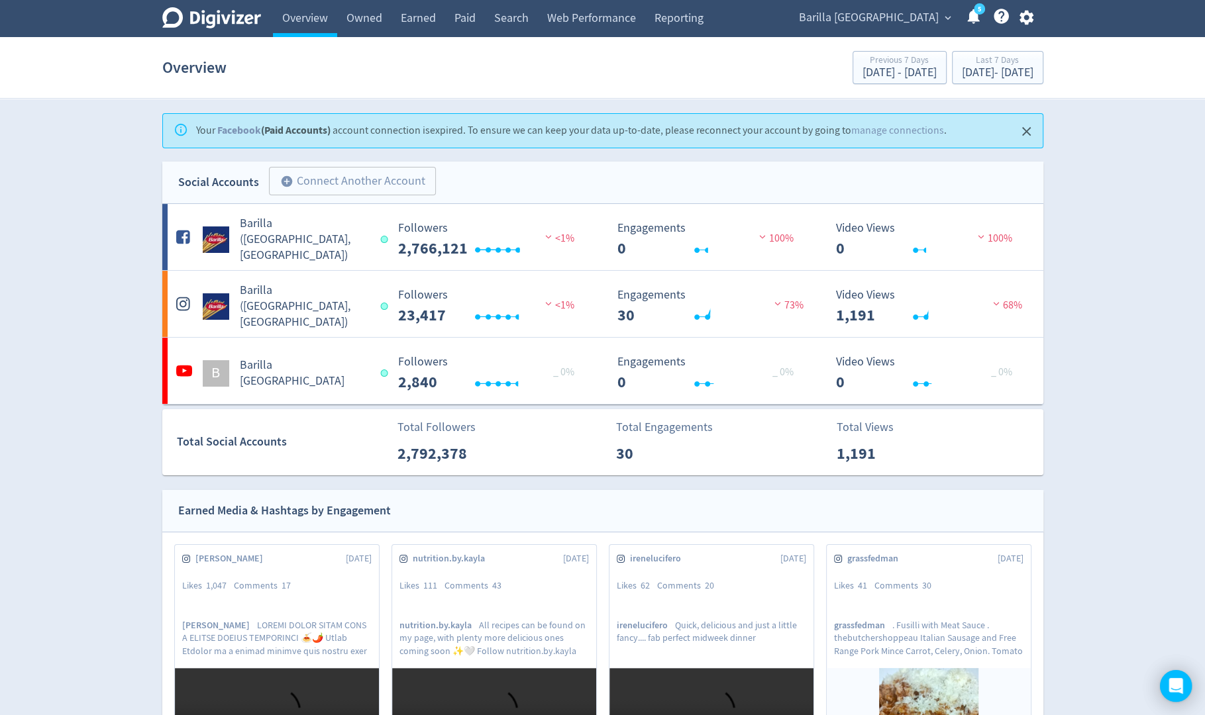 Image resolution: width=1205 pixels, height=715 pixels. What do you see at coordinates (711, 638) in the screenshot?
I see `p: Quick, delicious and just a little fancy.... fab perfect midweek dinner` at bounding box center [711, 638].